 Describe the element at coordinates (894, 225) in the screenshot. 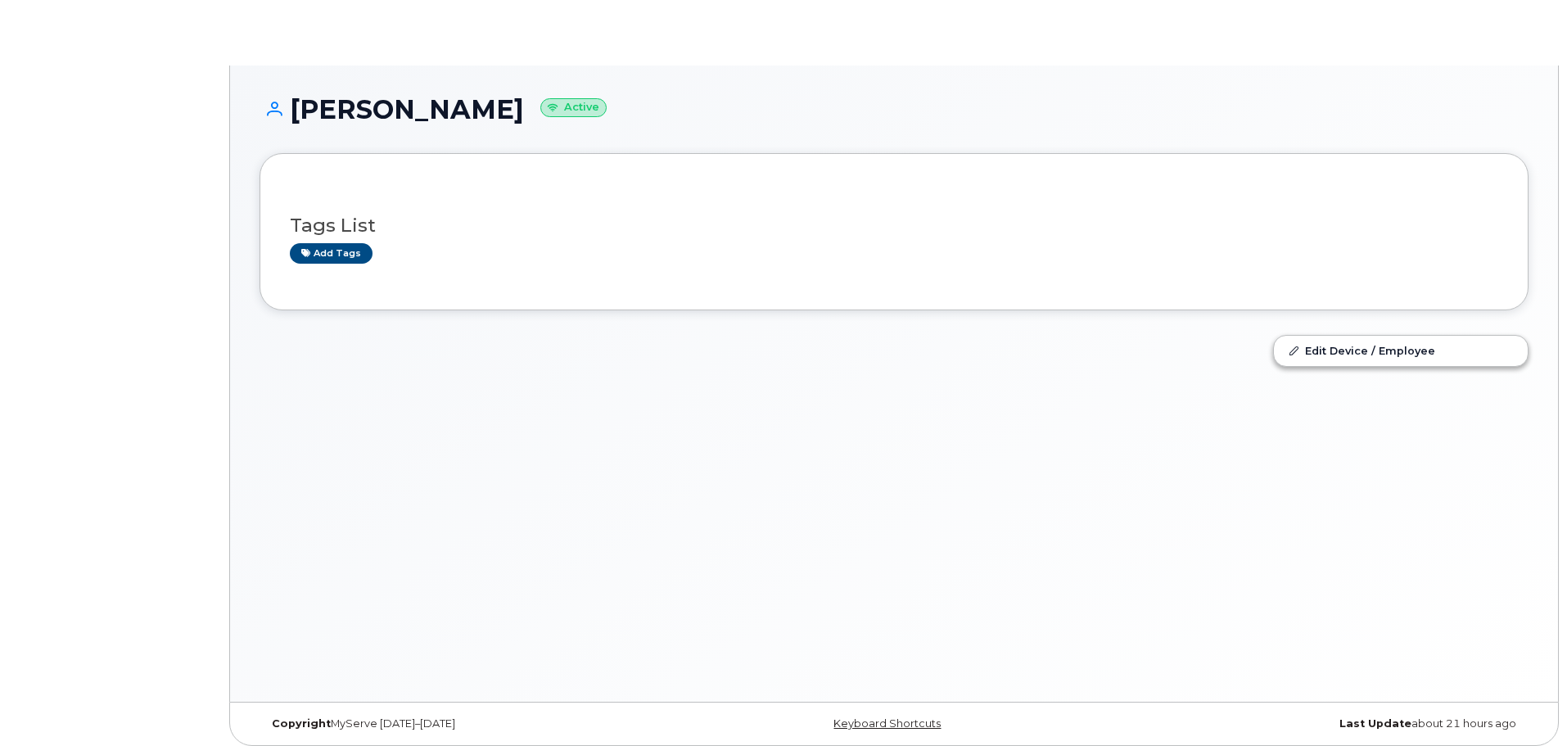

I see `h3: Tags List` at that location.